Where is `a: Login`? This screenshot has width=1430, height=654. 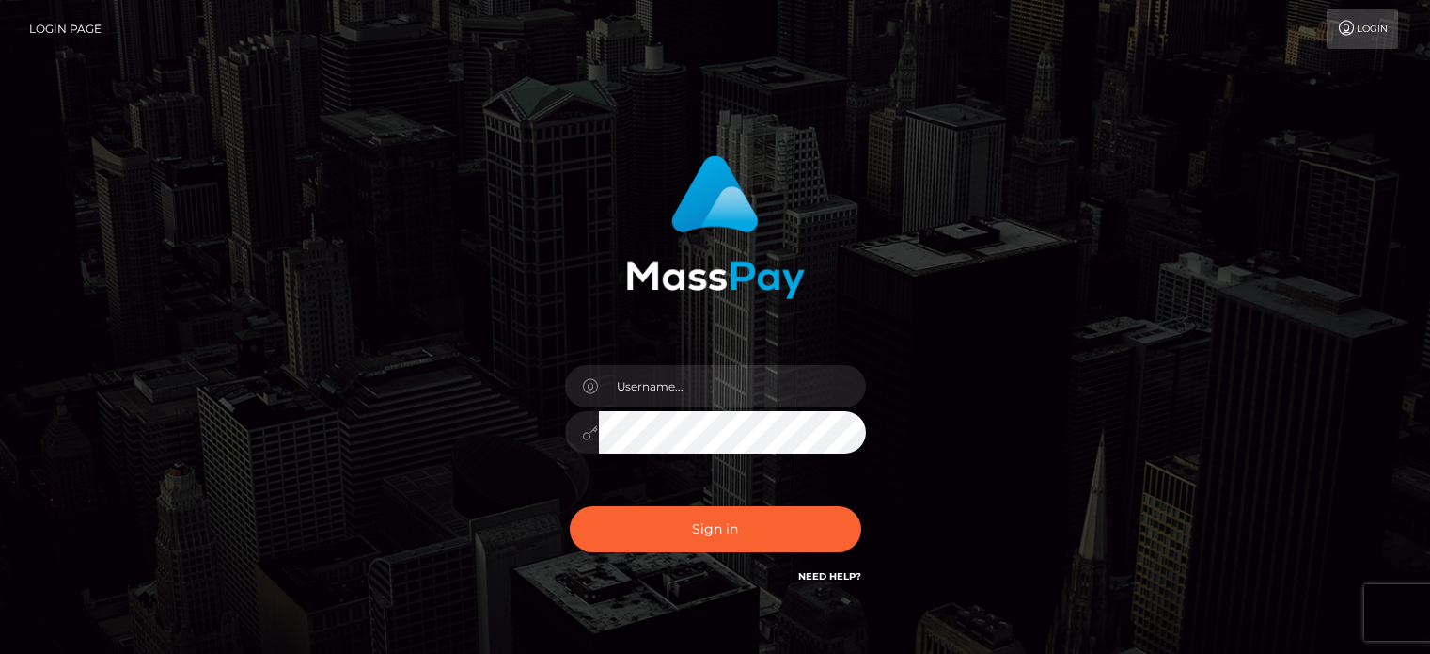 a: Login is located at coordinates (1363, 29).